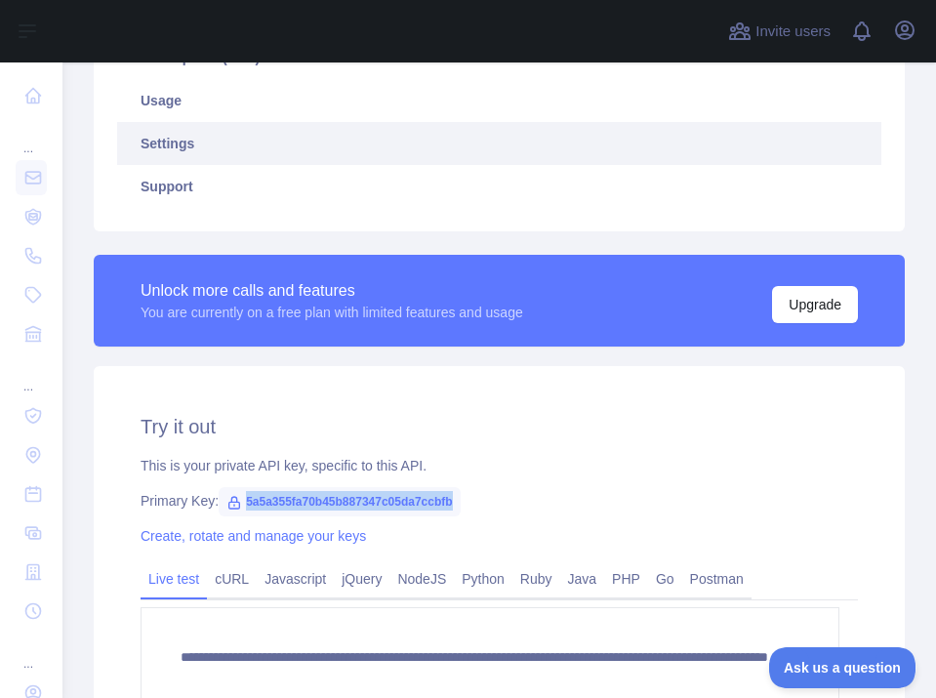 The height and width of the screenshot is (698, 936). Describe the element at coordinates (499, 465) in the screenshot. I see `div: This is your private API key, specific to this API.` at that location.